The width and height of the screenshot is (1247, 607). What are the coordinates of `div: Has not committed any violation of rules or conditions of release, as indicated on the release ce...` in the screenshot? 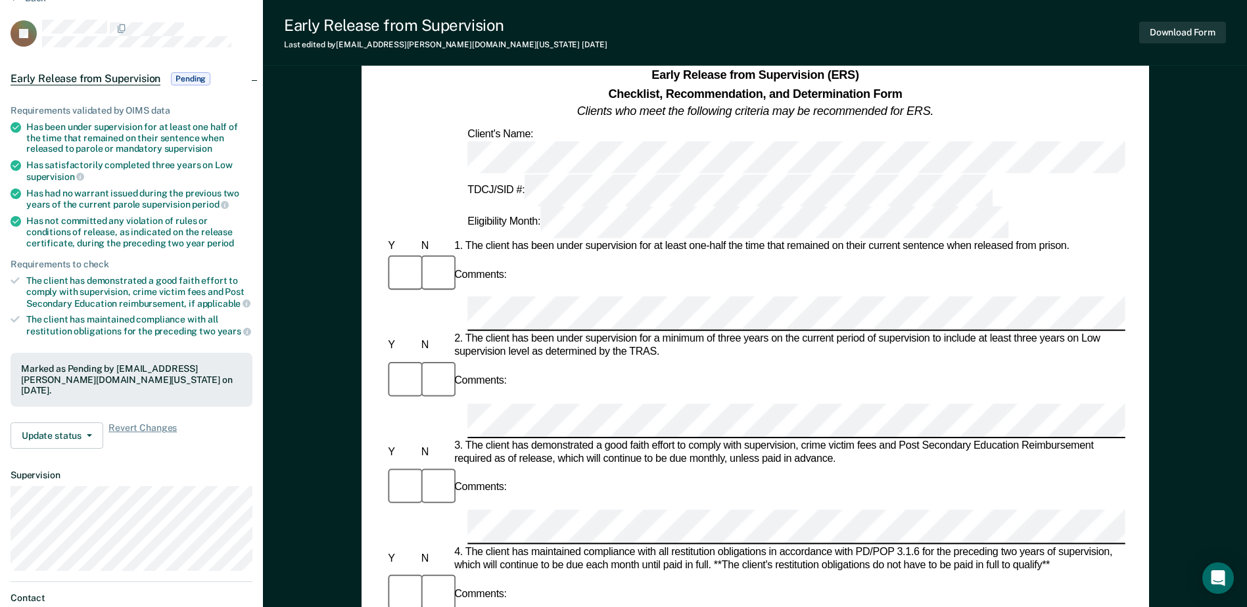 It's located at (139, 232).